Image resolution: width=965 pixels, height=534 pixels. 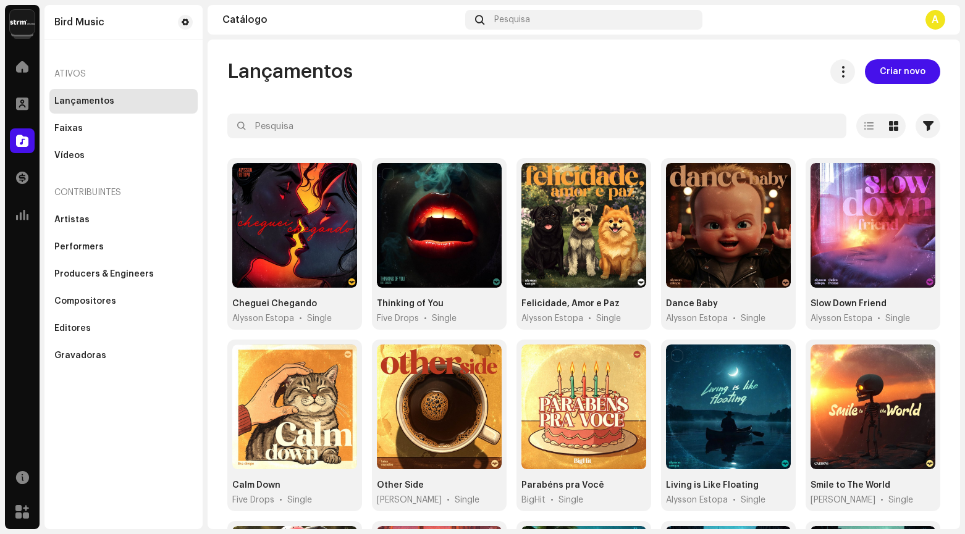 What do you see at coordinates (124, 74) in the screenshot?
I see `re-a-nav-header: Ativos` at bounding box center [124, 74].